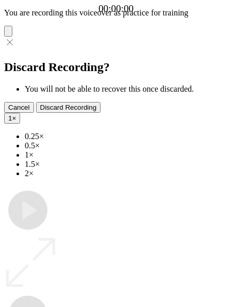 The width and height of the screenshot is (232, 307). I want to click on li: You will not be able to recover this once discarded., so click(126, 89).